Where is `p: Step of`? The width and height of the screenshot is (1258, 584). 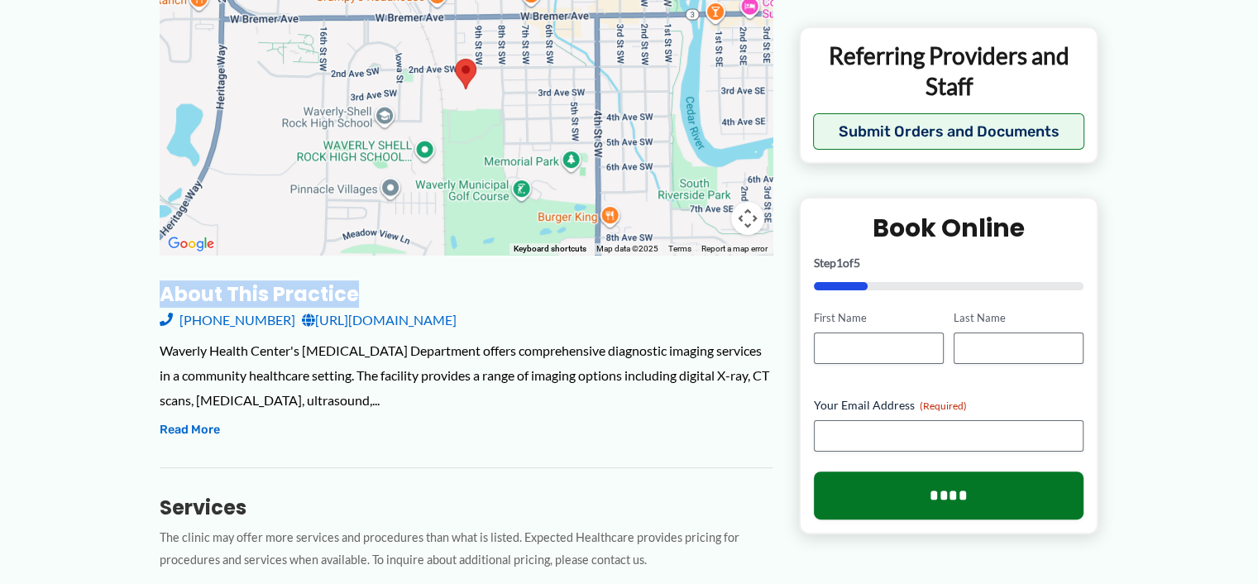
p: Step of is located at coordinates (949, 263).